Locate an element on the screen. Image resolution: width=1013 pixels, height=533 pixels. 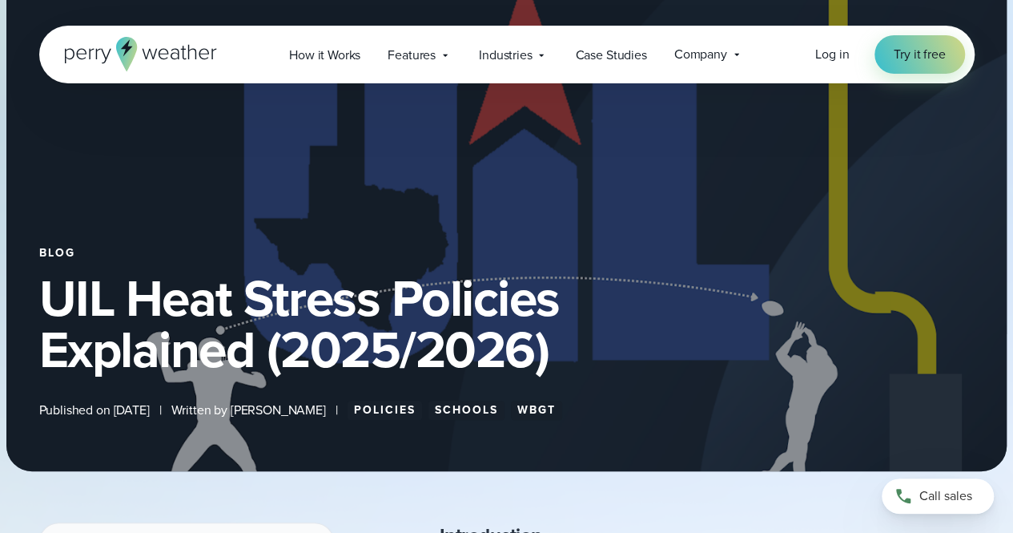
a: Schools is located at coordinates (466, 410).